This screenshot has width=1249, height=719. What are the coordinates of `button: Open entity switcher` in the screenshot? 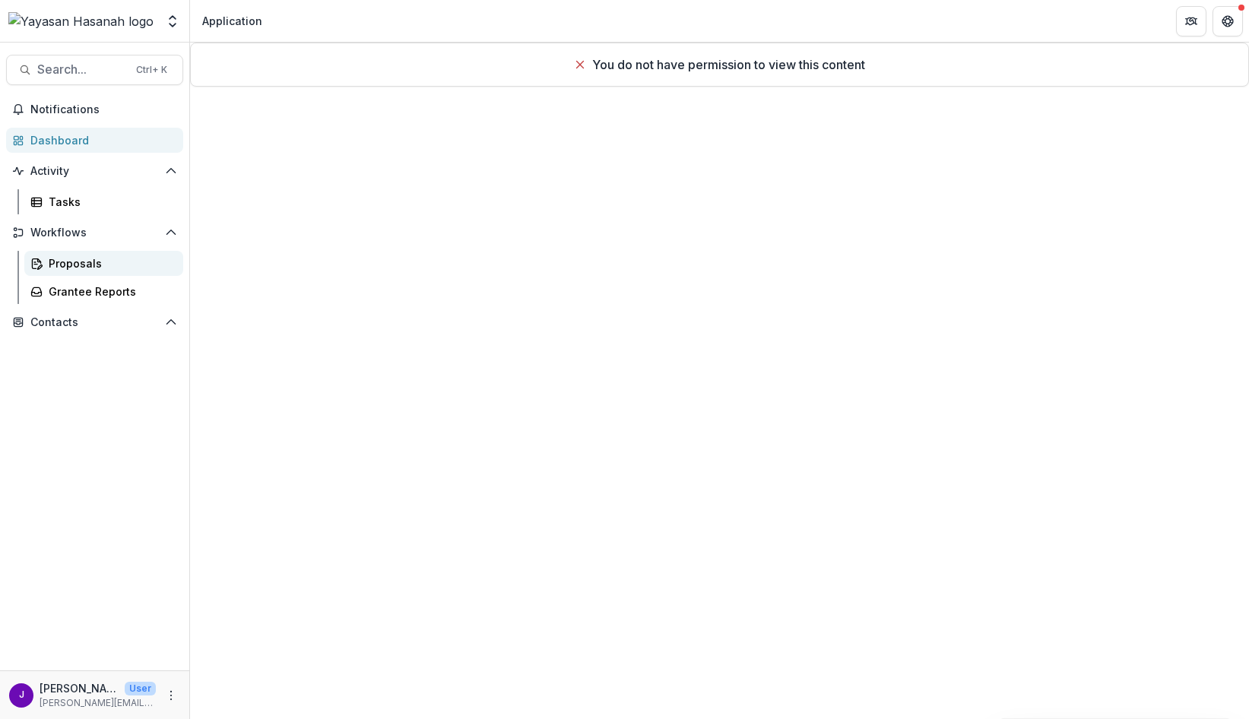 It's located at (173, 21).